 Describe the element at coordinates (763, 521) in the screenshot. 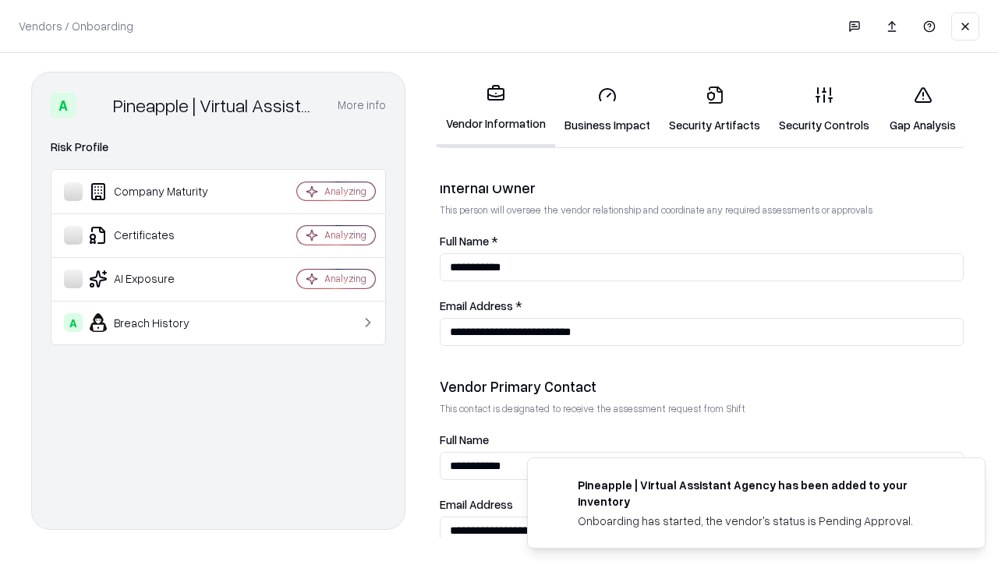

I see `div: Onboarding has started, the vendor's status is Pending Approval.` at that location.